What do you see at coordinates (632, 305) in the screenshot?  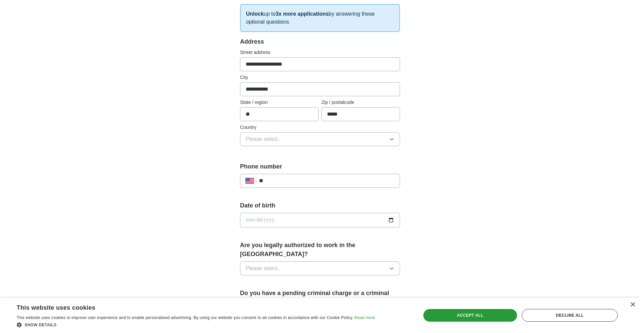 I see `div: Close` at bounding box center [632, 305].